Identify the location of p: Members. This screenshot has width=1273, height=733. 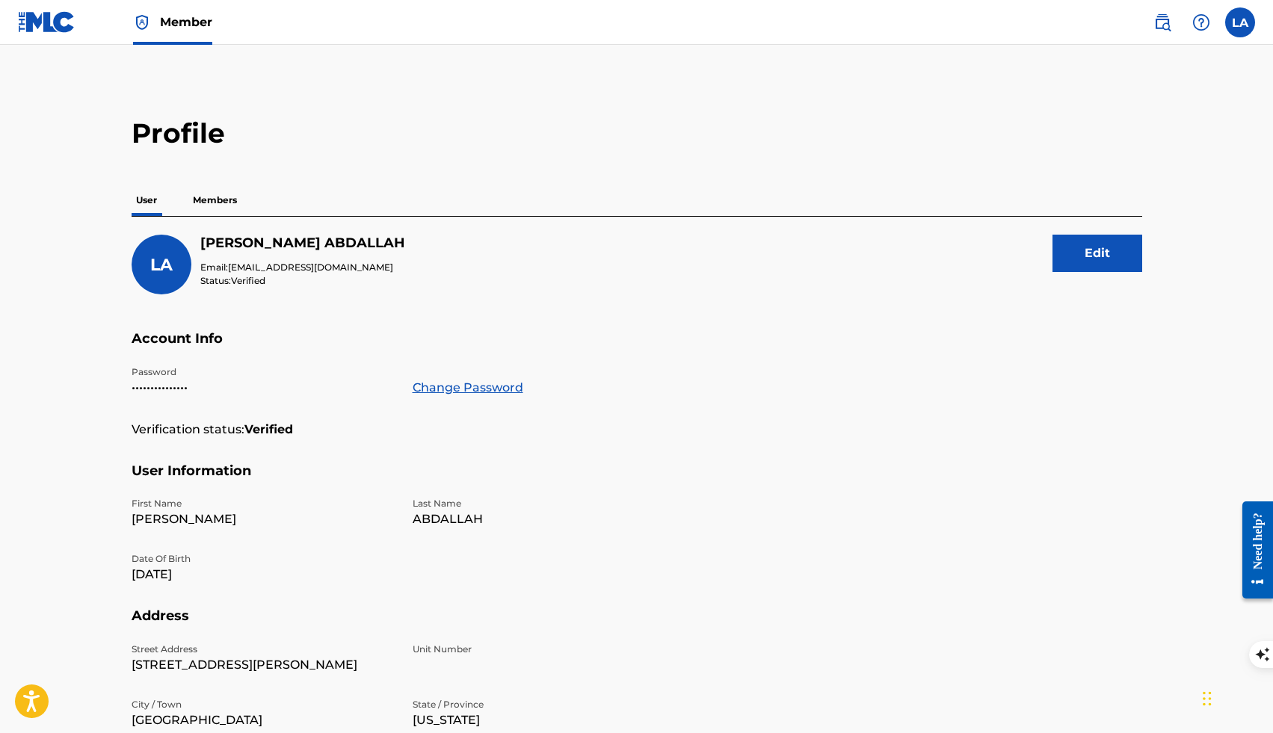
(214, 200).